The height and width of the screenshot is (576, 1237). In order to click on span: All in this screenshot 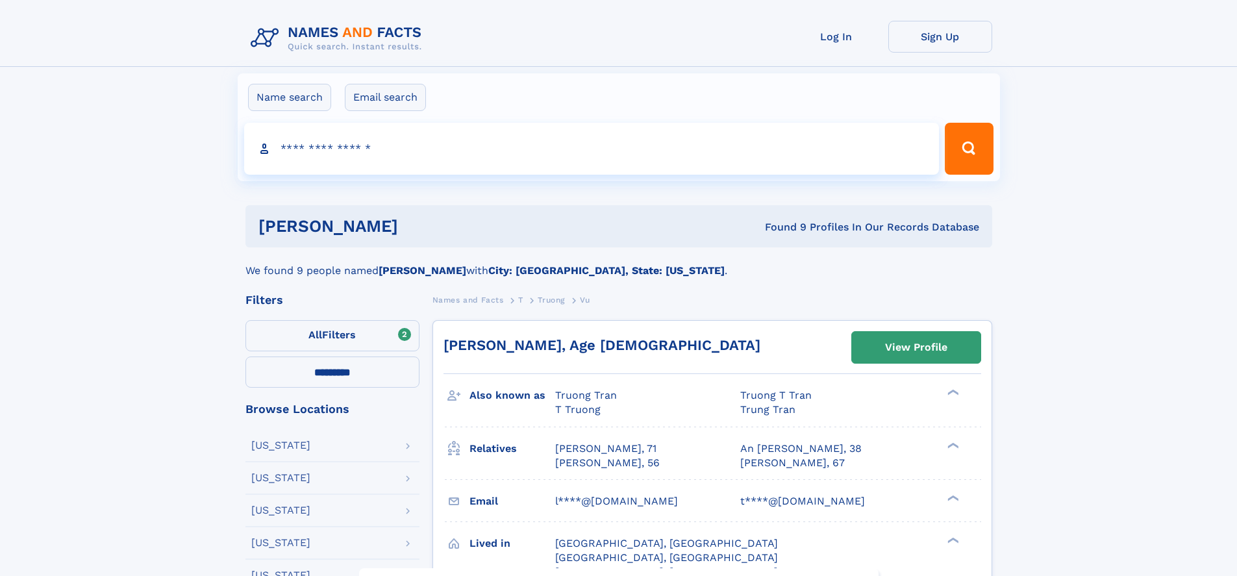, I will do `click(315, 335)`.